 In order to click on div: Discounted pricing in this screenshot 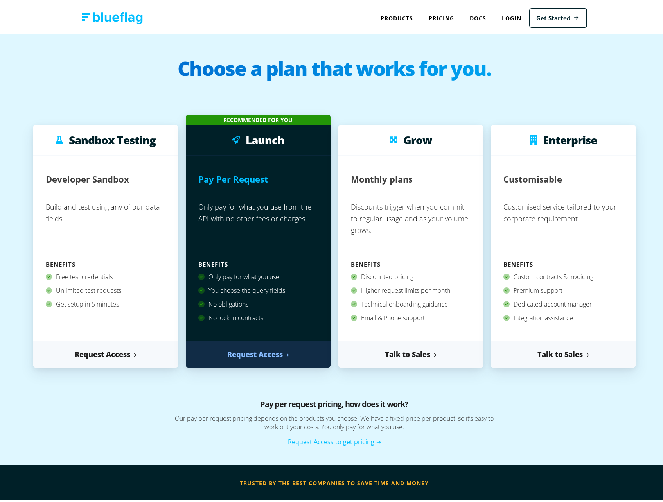, I will do `click(411, 275)`.